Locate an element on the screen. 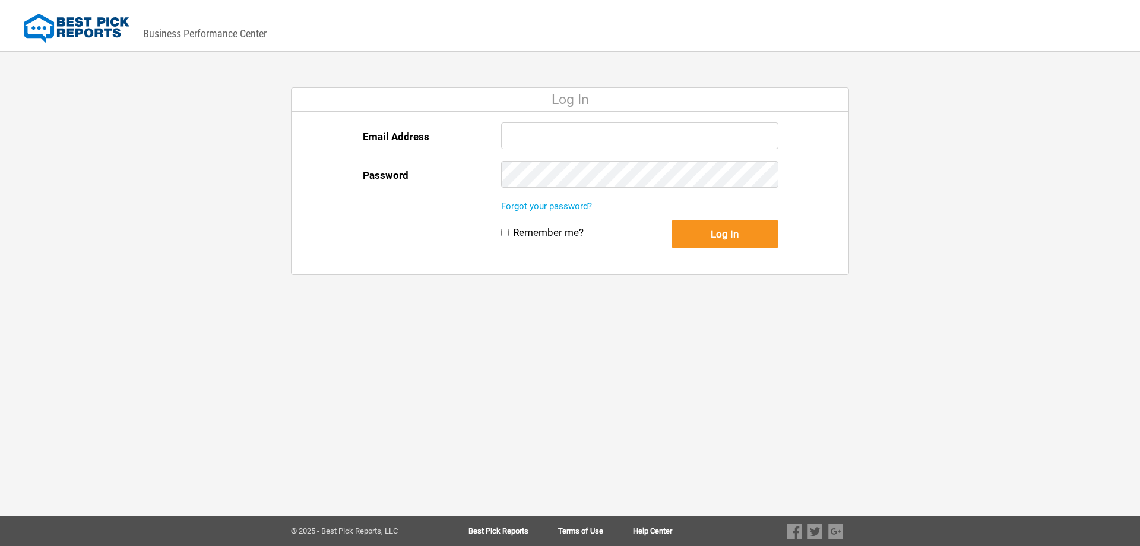 This screenshot has height=546, width=1140. a: Forgot your password? is located at coordinates (546, 206).